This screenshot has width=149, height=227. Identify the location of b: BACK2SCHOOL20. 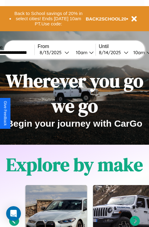
(106, 19).